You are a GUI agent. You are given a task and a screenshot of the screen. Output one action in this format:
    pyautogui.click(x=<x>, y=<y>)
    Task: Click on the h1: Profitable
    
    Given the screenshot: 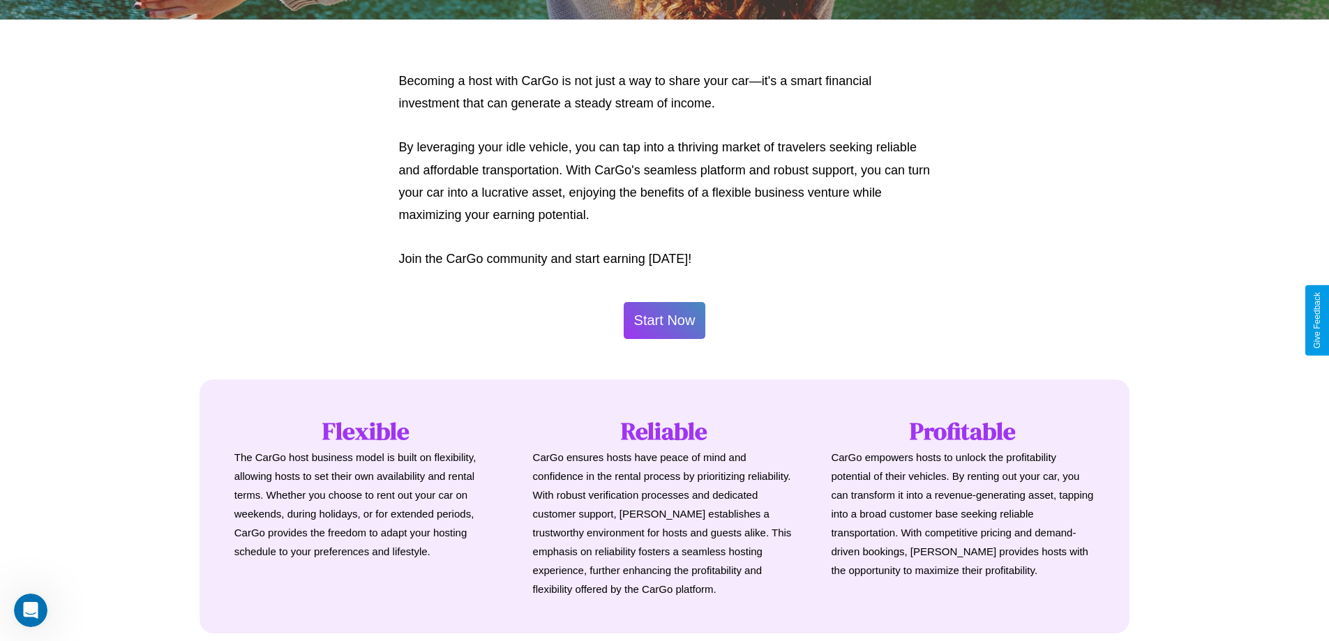 What is the action you would take?
    pyautogui.click(x=963, y=431)
    